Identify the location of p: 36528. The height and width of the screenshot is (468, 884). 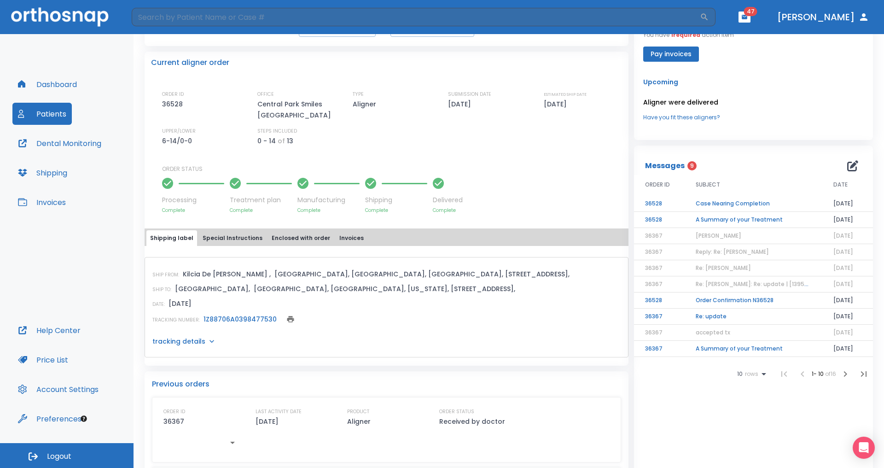
(174, 104).